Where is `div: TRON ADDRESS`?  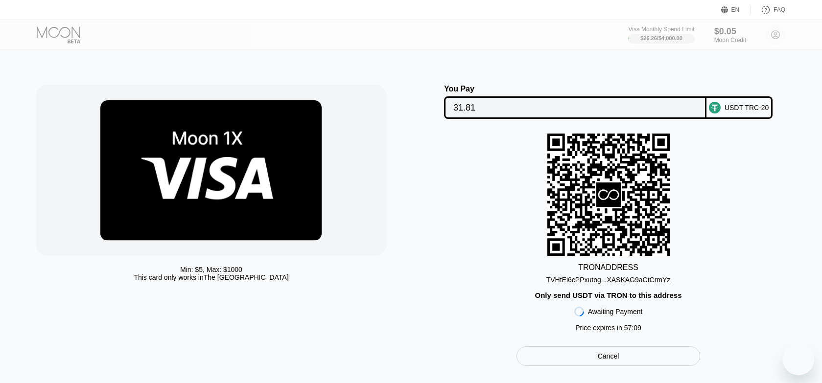
div: TRON ADDRESS is located at coordinates (608, 268).